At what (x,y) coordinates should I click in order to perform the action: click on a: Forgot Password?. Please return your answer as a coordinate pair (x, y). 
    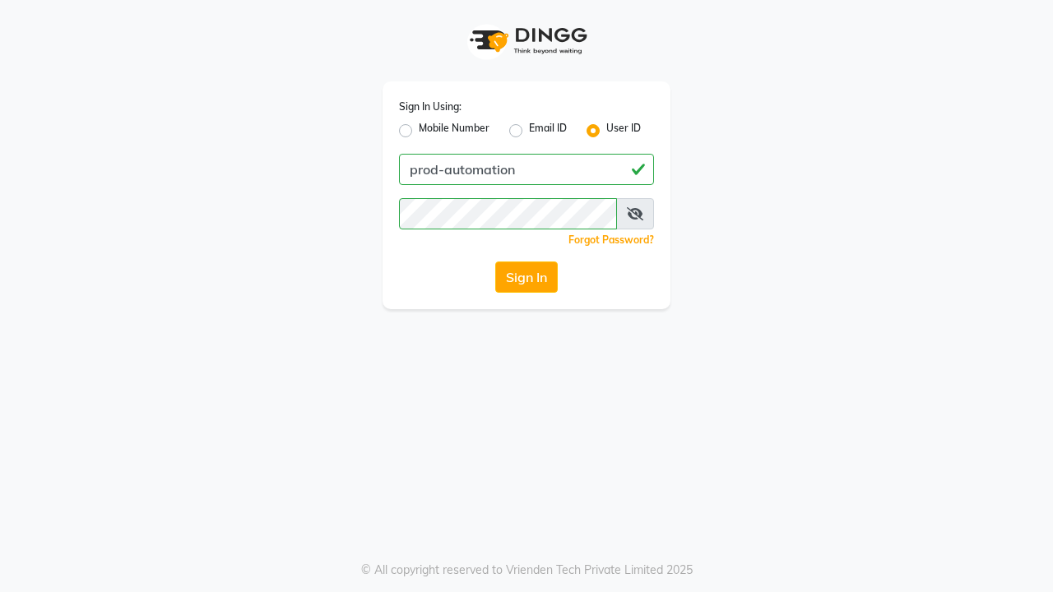
    Looking at the image, I should click on (611, 239).